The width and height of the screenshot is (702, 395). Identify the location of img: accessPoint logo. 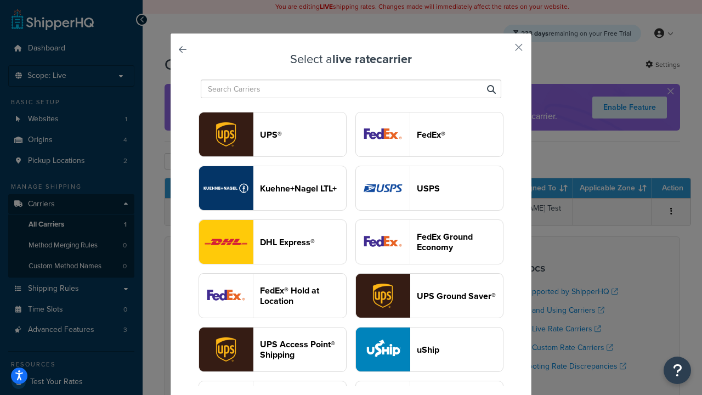
(226, 350).